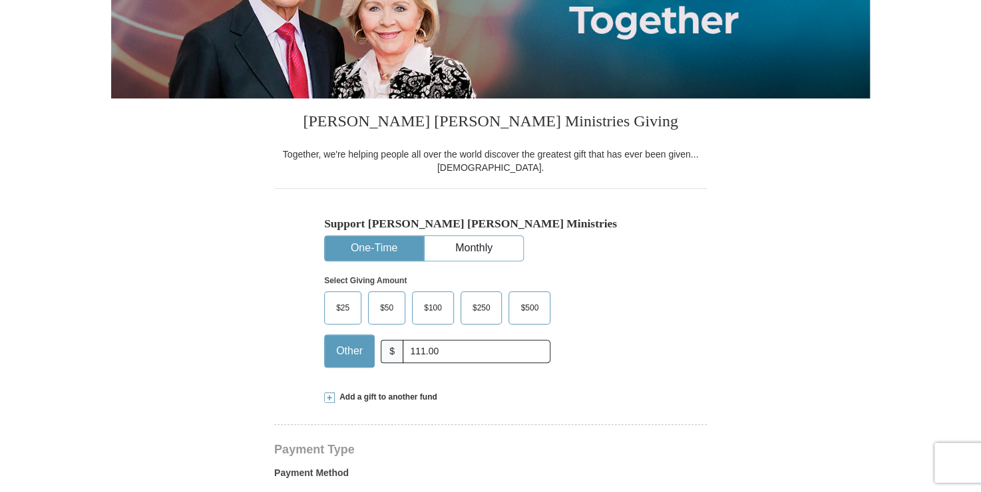 The image size is (981, 492). What do you see at coordinates (490, 161) in the screenshot?
I see `div: Together, we're helping people all over the world discover the greatest gift that has ever been g...` at bounding box center [490, 161].